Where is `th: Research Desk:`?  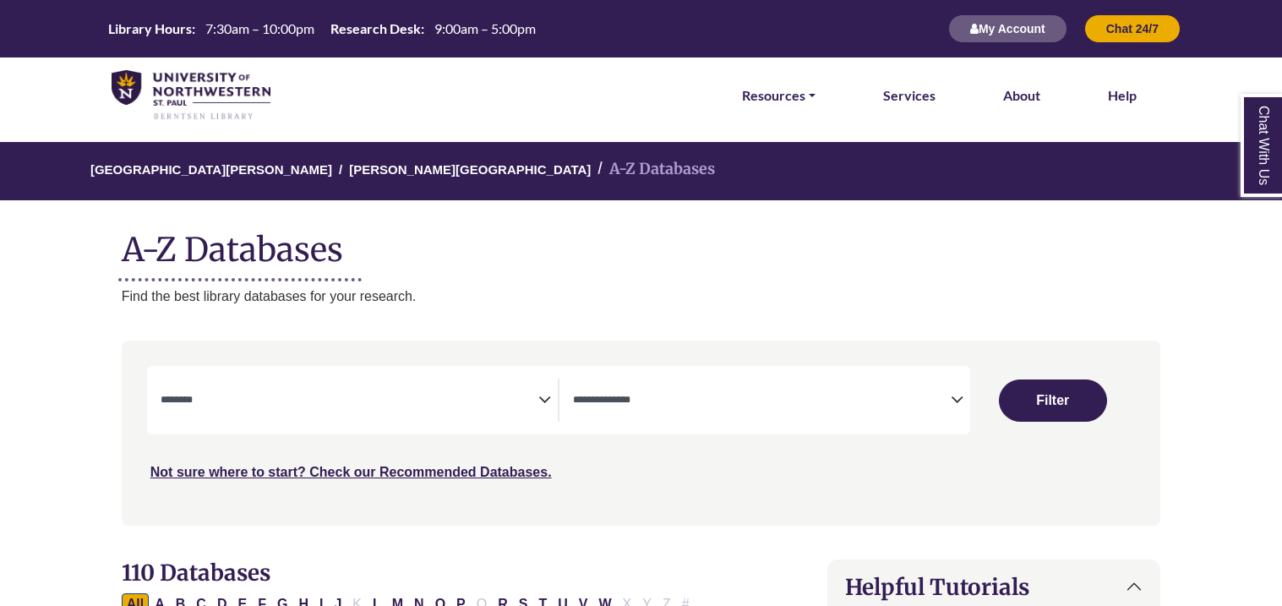 th: Research Desk: is located at coordinates (374, 28).